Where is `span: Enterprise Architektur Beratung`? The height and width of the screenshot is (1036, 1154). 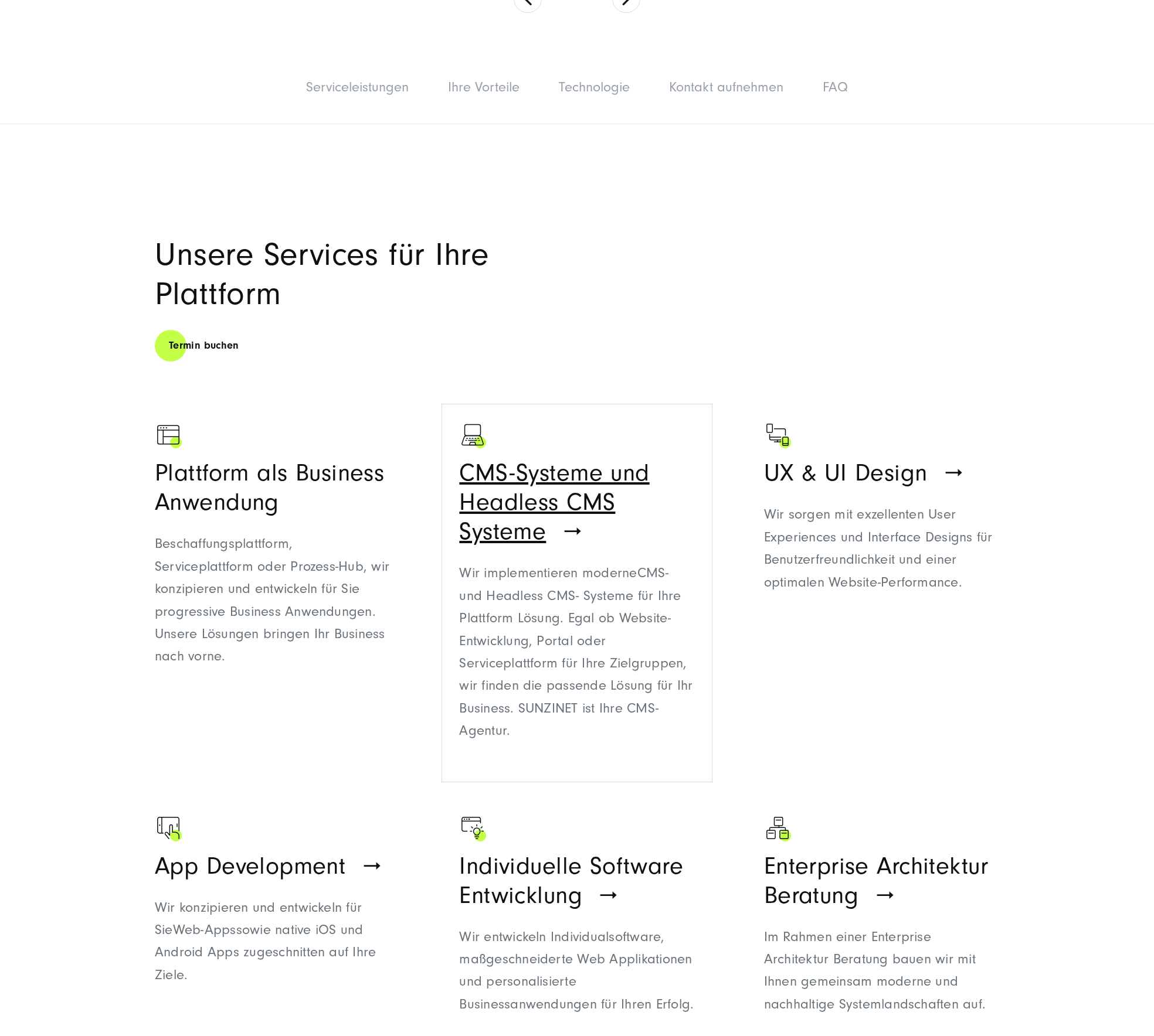 span: Enterprise Architektur Beratung is located at coordinates (875, 880).